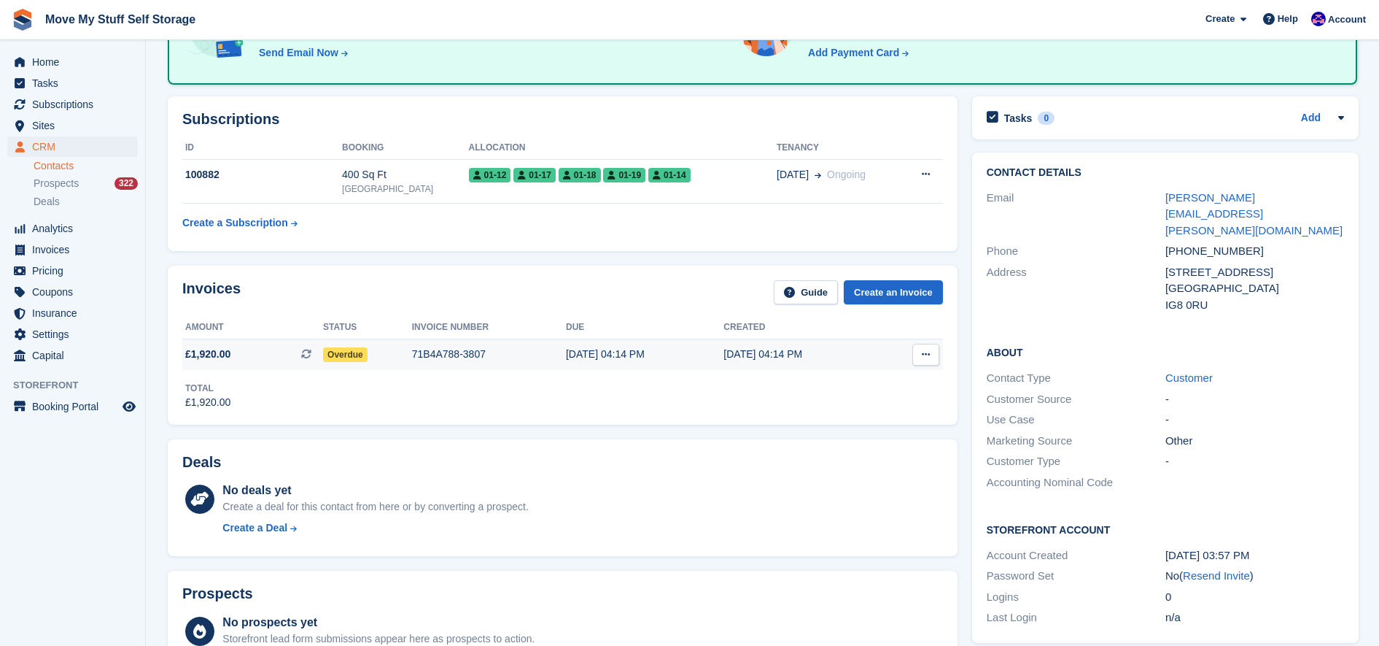 This screenshot has height=646, width=1379. I want to click on th: Status, so click(368, 327).